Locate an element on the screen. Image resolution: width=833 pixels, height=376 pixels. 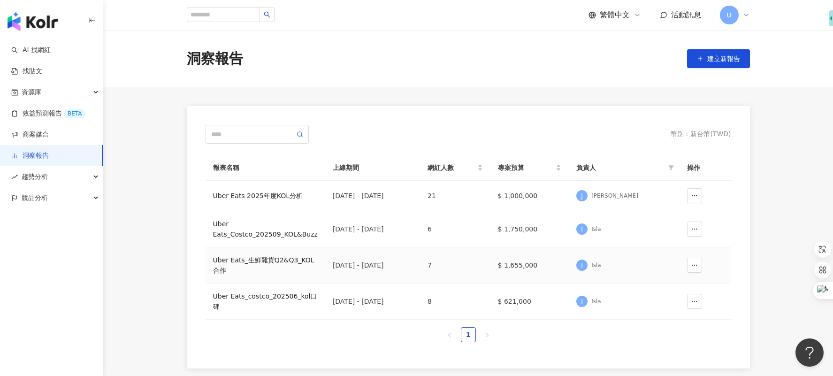
span: 網紅人數 is located at coordinates (451, 168).